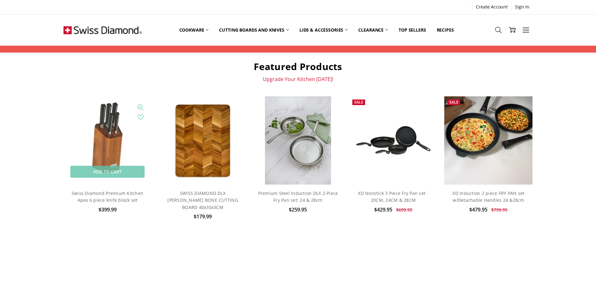  Describe the element at coordinates (298, 141) in the screenshot. I see `img: Premium steel DLX 2pc fry pan set (28 and 24cm) life style shot` at that location.